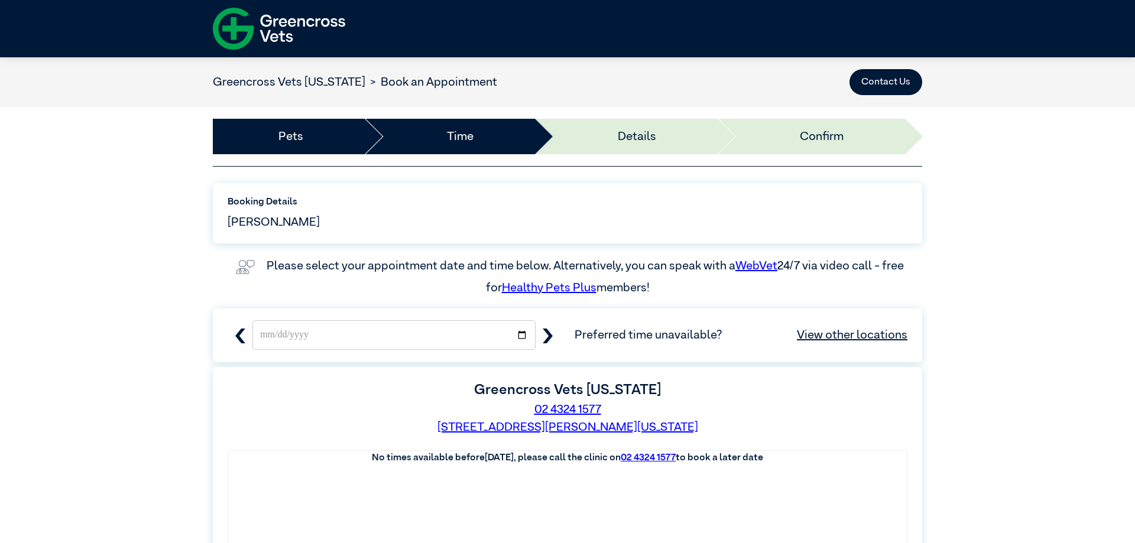 The width and height of the screenshot is (1135, 543). What do you see at coordinates (587, 277) in the screenshot?
I see `label: Please select your appointment date and time below. Alternatively, you can speak with a 24/7 via ...` at bounding box center [587, 277].